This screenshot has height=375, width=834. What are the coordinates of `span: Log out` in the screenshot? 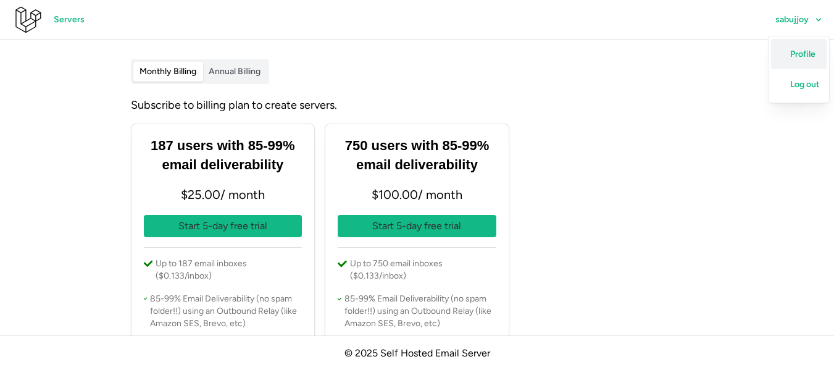 It's located at (805, 85).